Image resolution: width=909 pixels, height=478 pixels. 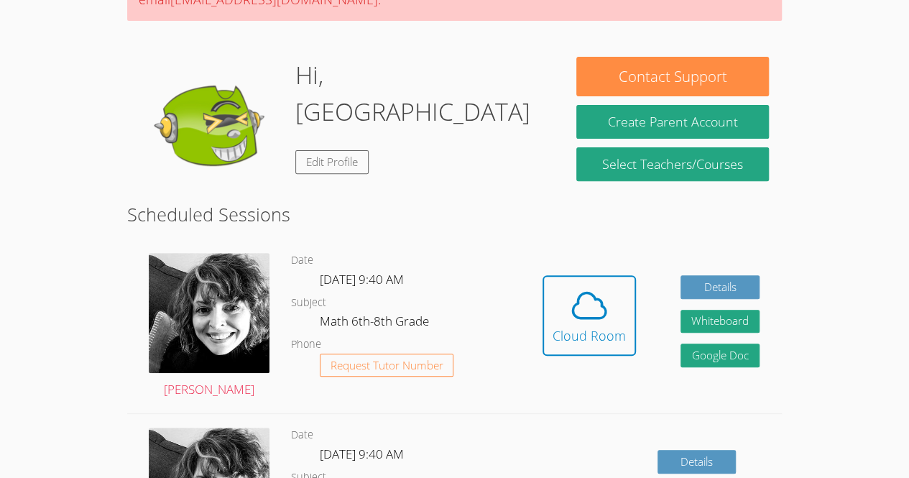 What do you see at coordinates (454, 214) in the screenshot?
I see `h2: Scheduled Sessions` at bounding box center [454, 214].